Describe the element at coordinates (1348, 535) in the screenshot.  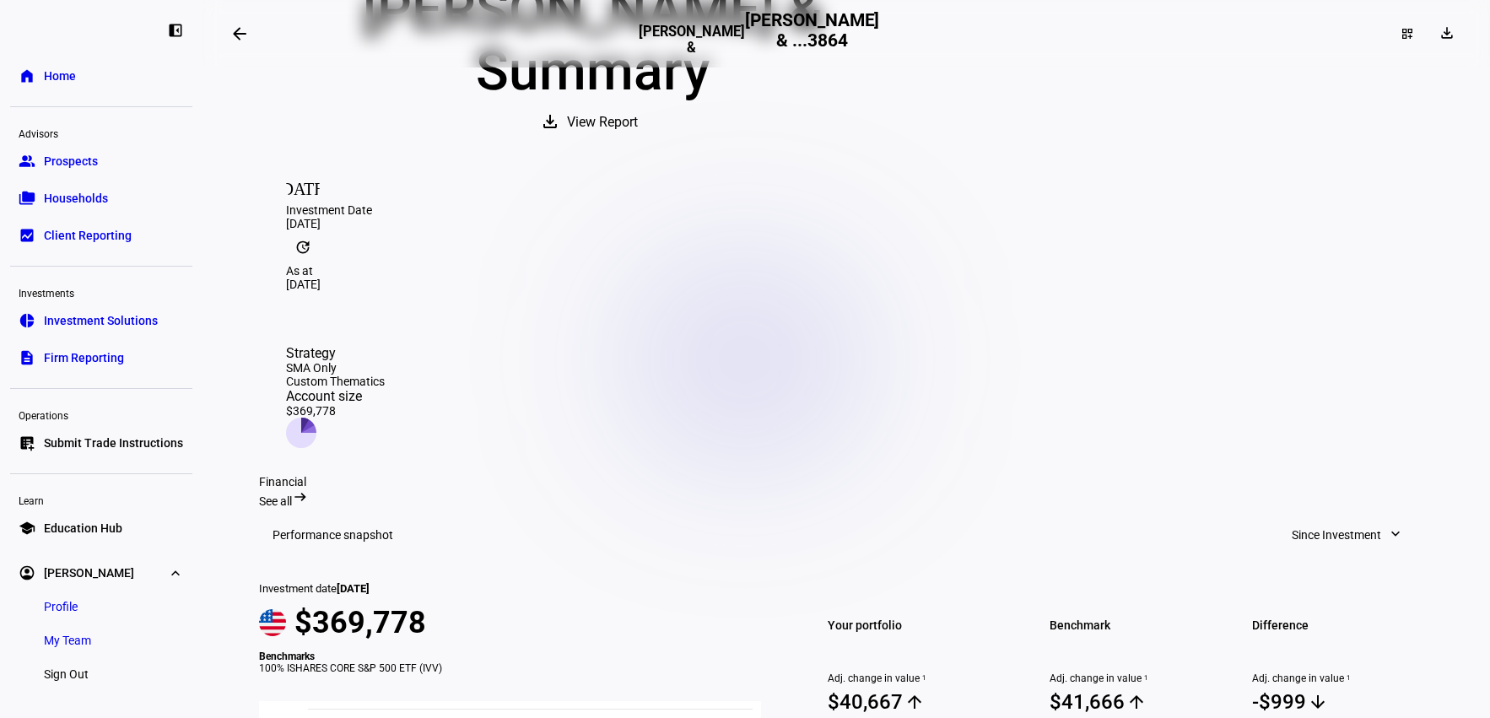
I see `button: Since Investment` at that location.